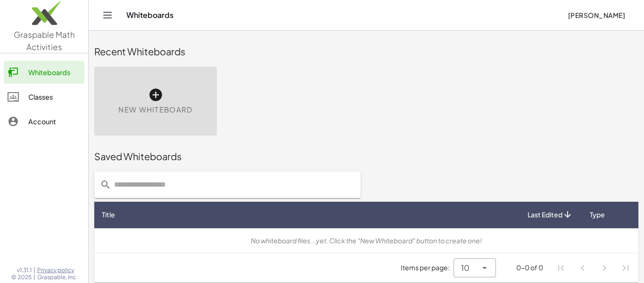  I want to click on span: v1.31.1, so click(24, 270).